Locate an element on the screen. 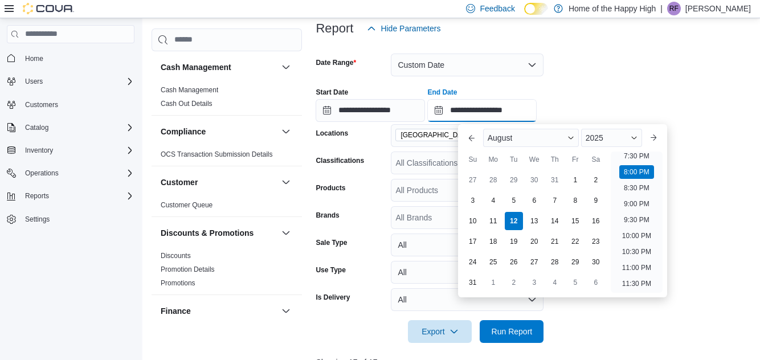 Image resolution: width=760 pixels, height=360 pixels. span: RF is located at coordinates (674, 9).